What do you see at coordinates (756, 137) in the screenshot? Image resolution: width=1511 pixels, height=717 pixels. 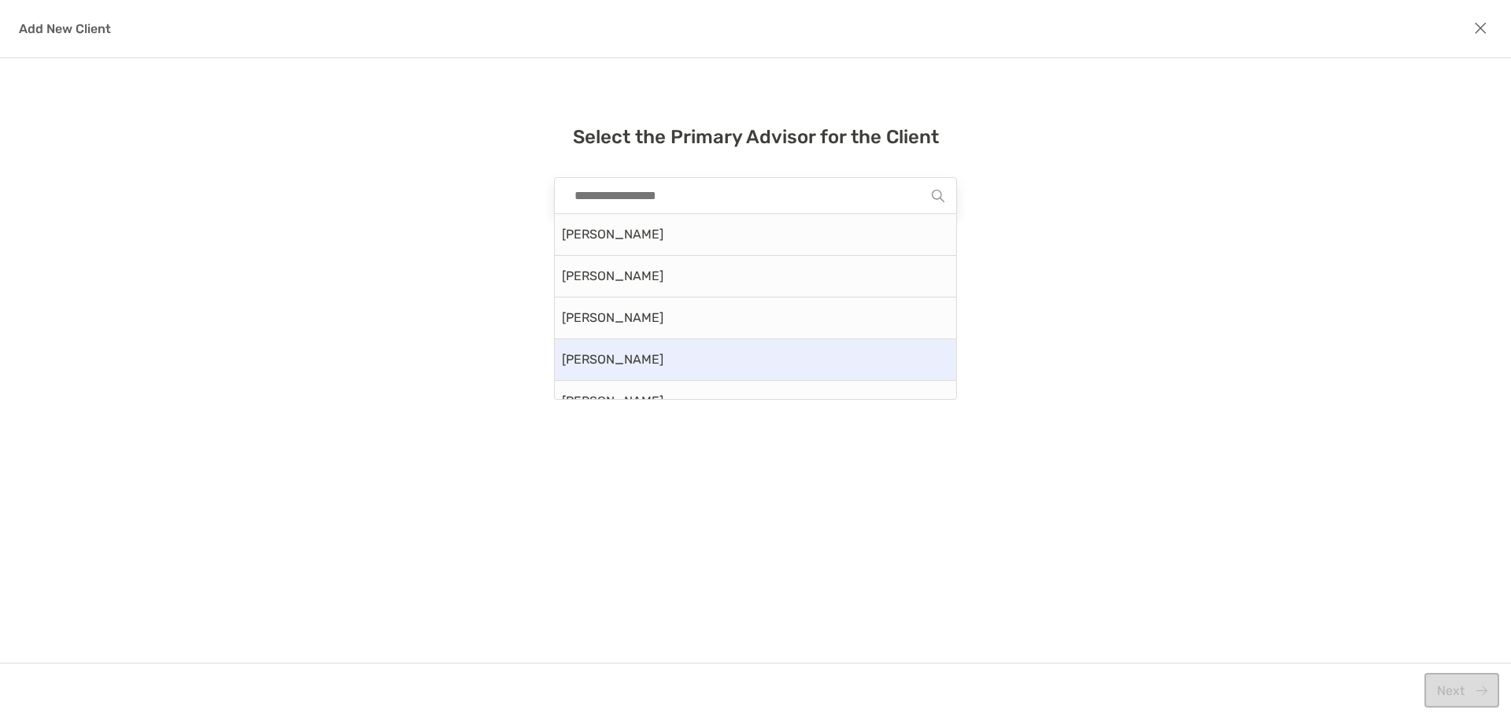 I see `h3: Select the Primary Advisor for the Client` at bounding box center [756, 137].